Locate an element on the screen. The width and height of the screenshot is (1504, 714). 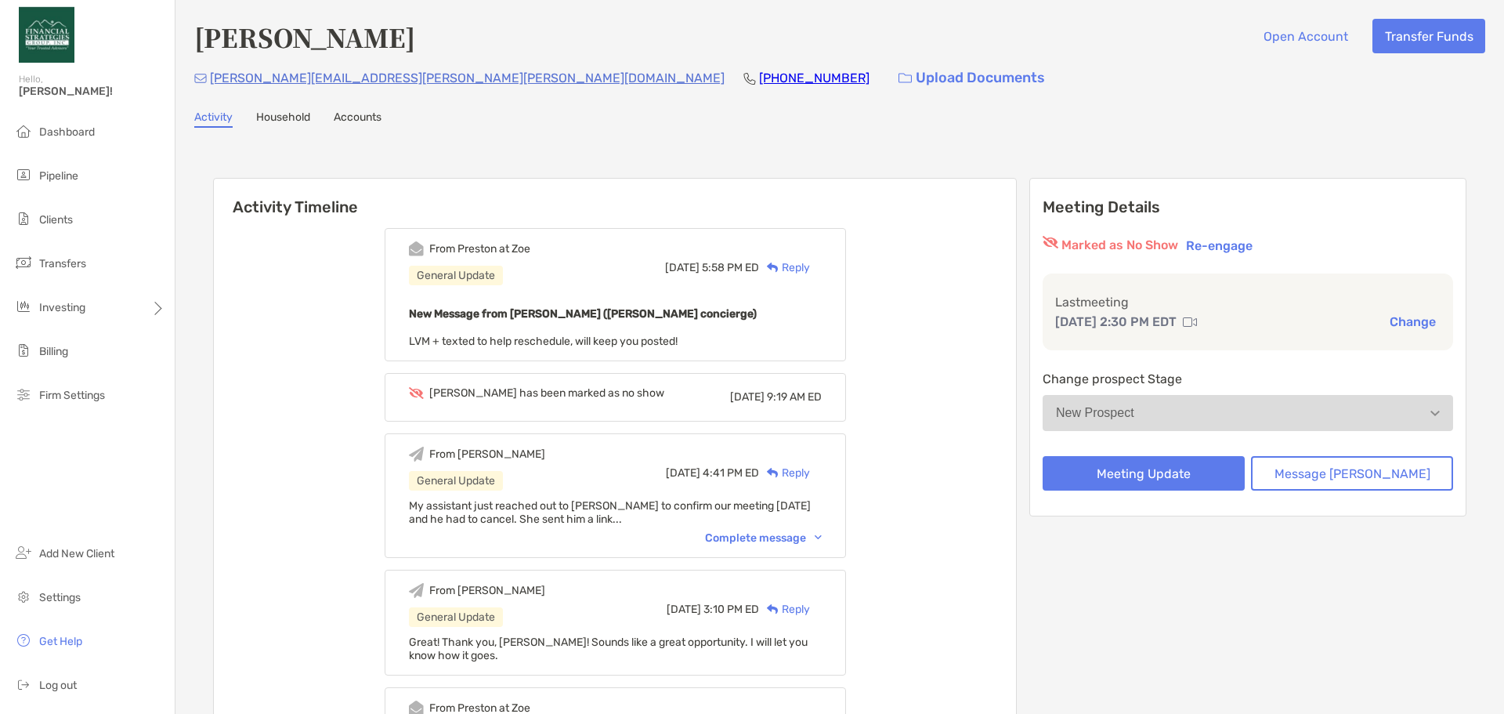
span: LVM + texted to help reschedule, will keep you posted! is located at coordinates (543, 341).